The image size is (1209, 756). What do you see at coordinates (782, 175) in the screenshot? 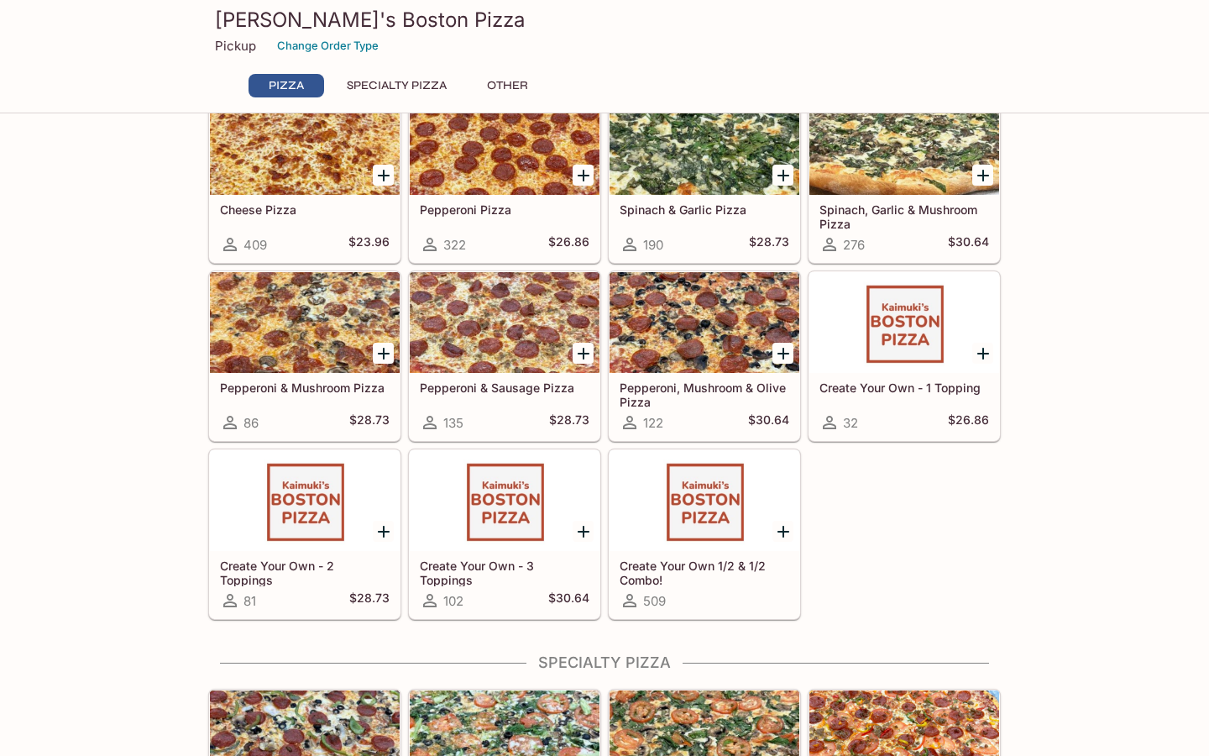
I see `button: Add Spinach & Garlic Pizza` at bounding box center [782, 175].